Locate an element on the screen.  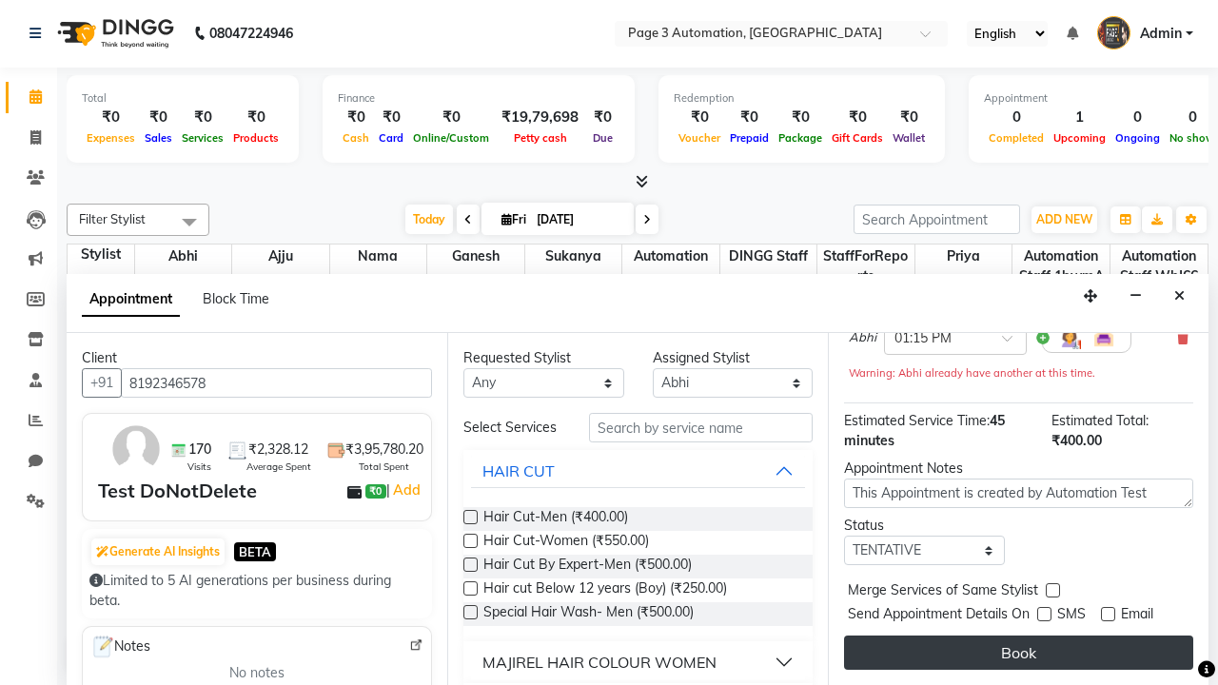
span: ₹0 is located at coordinates (375, 492).